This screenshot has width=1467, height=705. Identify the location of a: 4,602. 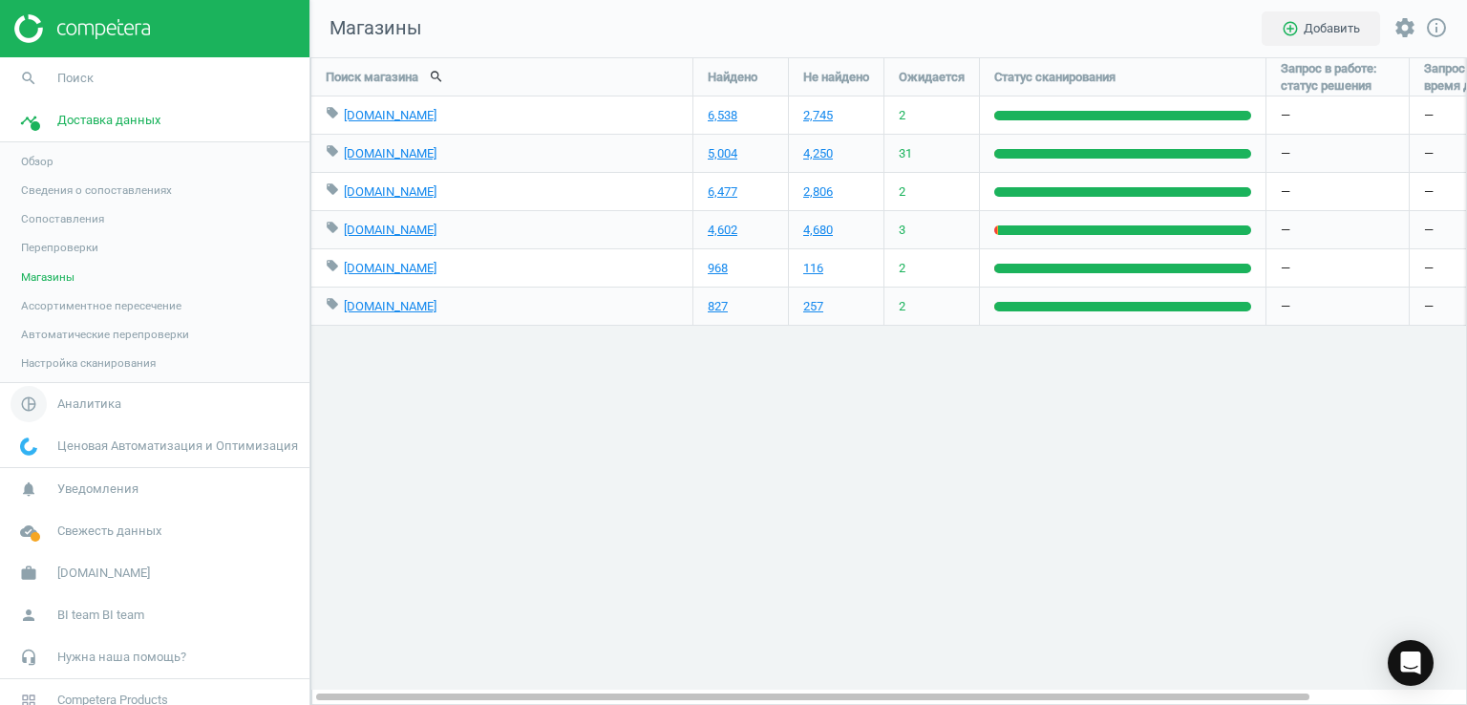
(722, 230).